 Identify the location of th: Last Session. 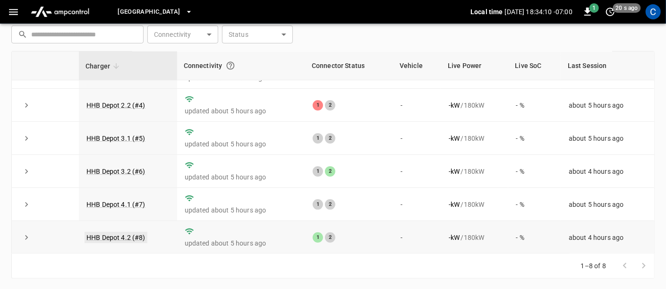
(607, 66).